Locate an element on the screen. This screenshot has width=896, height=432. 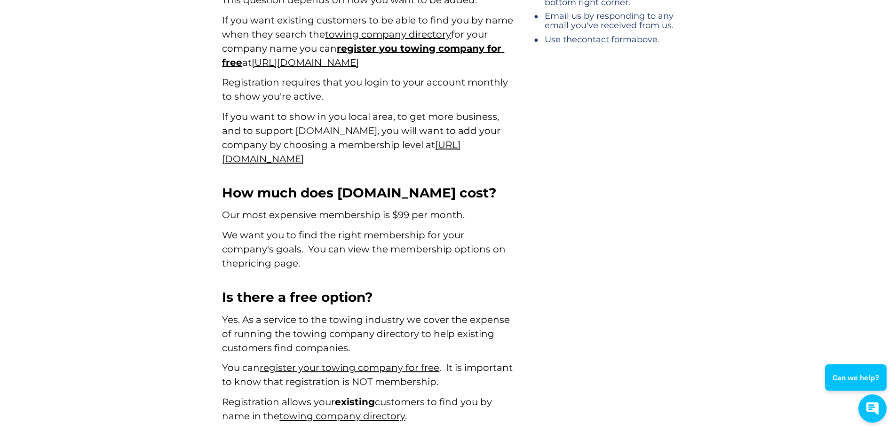
strong: register you towing company for free is located at coordinates (363, 56).